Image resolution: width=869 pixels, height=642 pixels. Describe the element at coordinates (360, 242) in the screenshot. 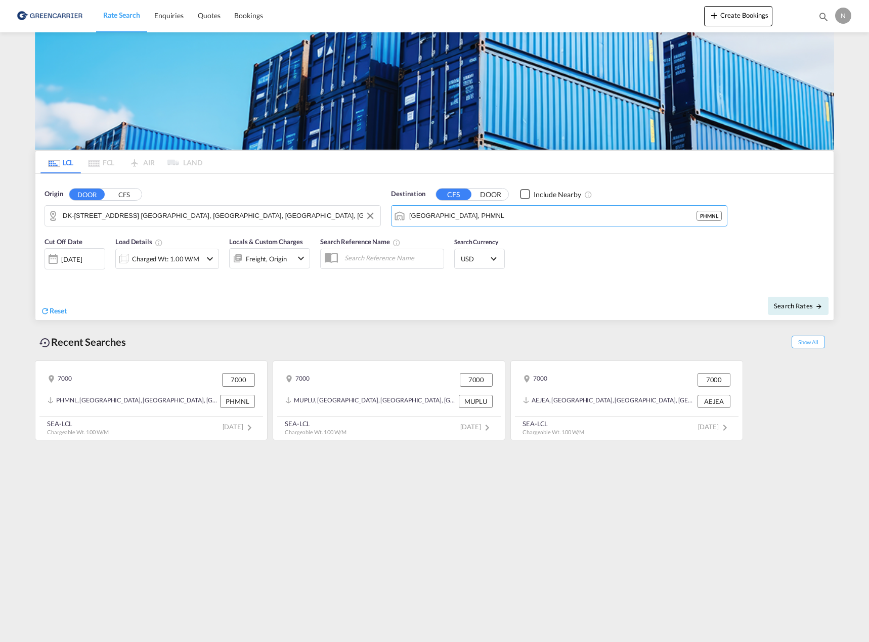

I see `span: Search Reference Name` at that location.